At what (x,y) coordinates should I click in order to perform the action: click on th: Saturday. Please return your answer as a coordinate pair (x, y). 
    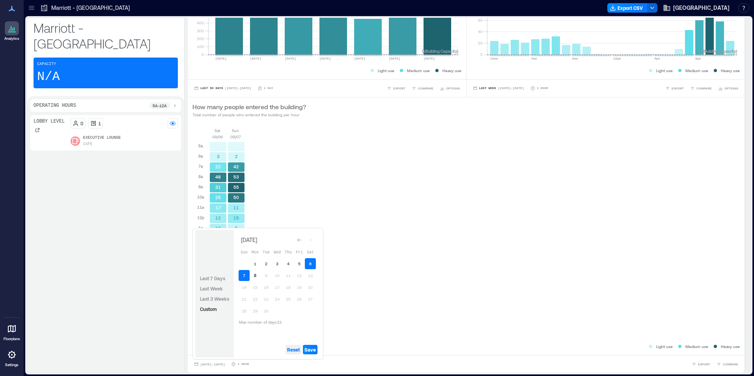
    Looking at the image, I should click on (310, 252).